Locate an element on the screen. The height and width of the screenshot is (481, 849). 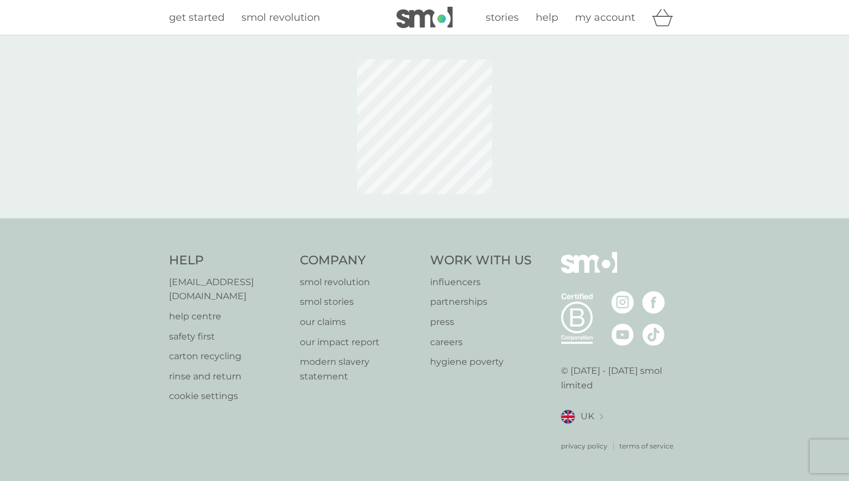
img: select a new location is located at coordinates (601, 417).